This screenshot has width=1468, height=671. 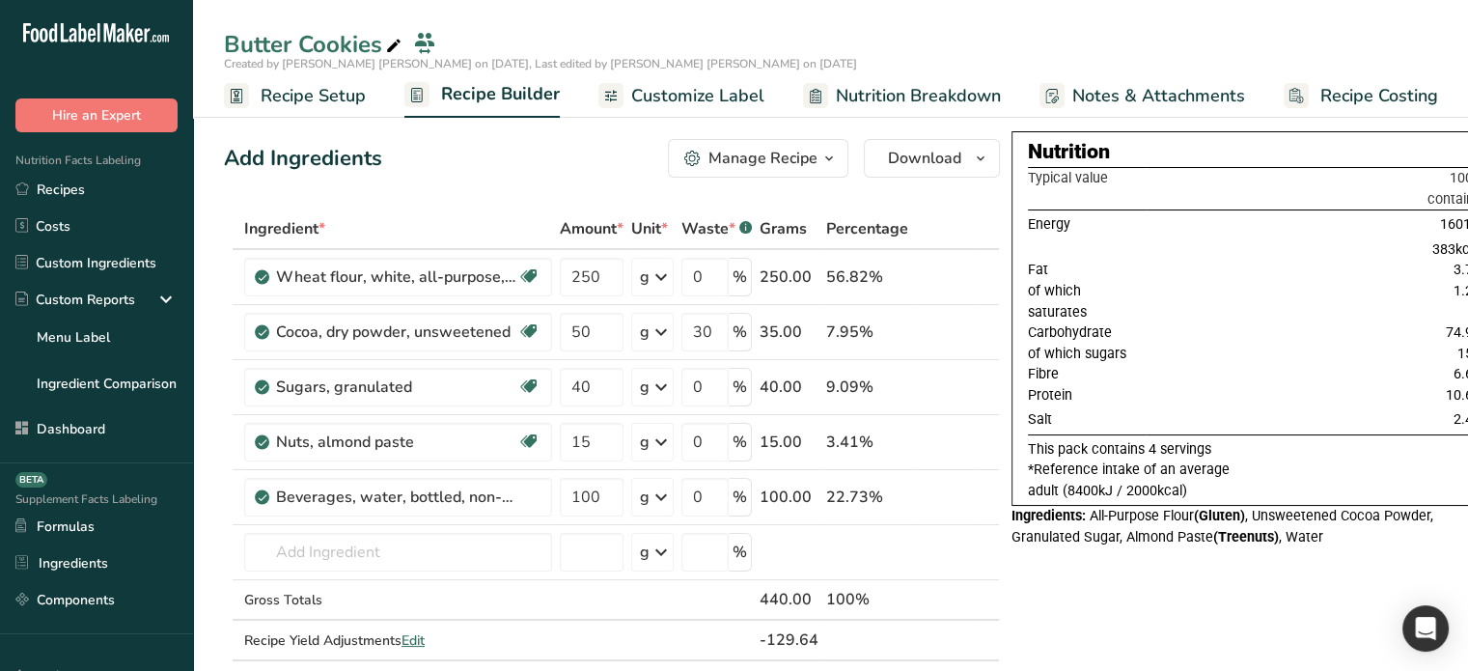 What do you see at coordinates (681, 96) in the screenshot?
I see `a: Customize Label` at bounding box center [681, 96].